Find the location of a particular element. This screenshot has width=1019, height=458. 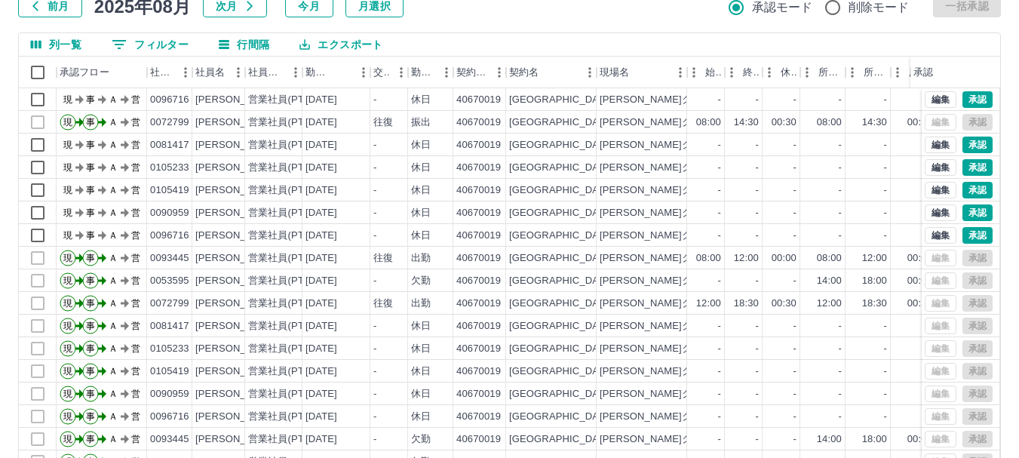

button: エクスポート is located at coordinates (341, 45).